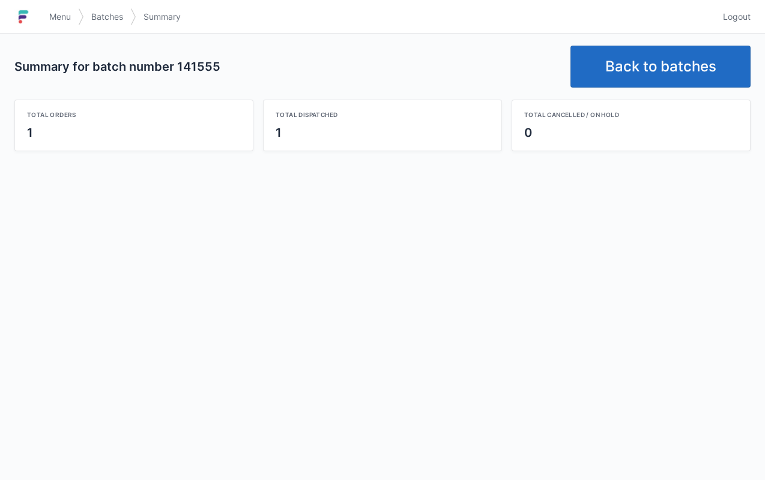  What do you see at coordinates (60, 17) in the screenshot?
I see `span: Menu` at bounding box center [60, 17].